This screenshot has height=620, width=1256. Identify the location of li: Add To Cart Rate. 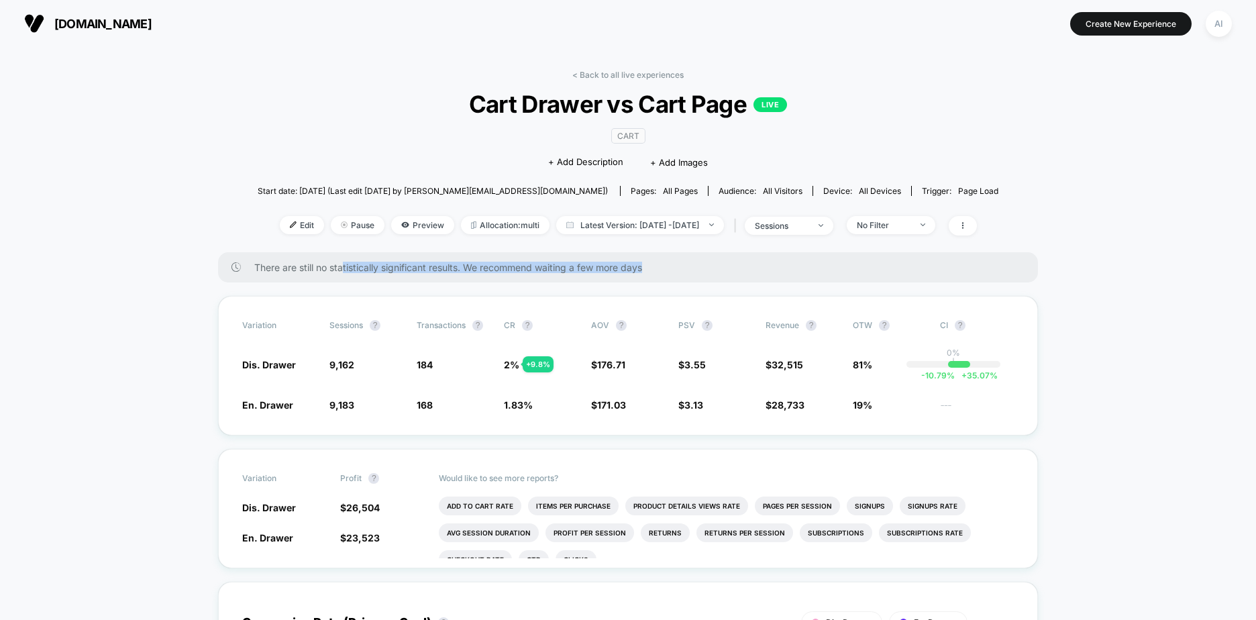
(480, 506).